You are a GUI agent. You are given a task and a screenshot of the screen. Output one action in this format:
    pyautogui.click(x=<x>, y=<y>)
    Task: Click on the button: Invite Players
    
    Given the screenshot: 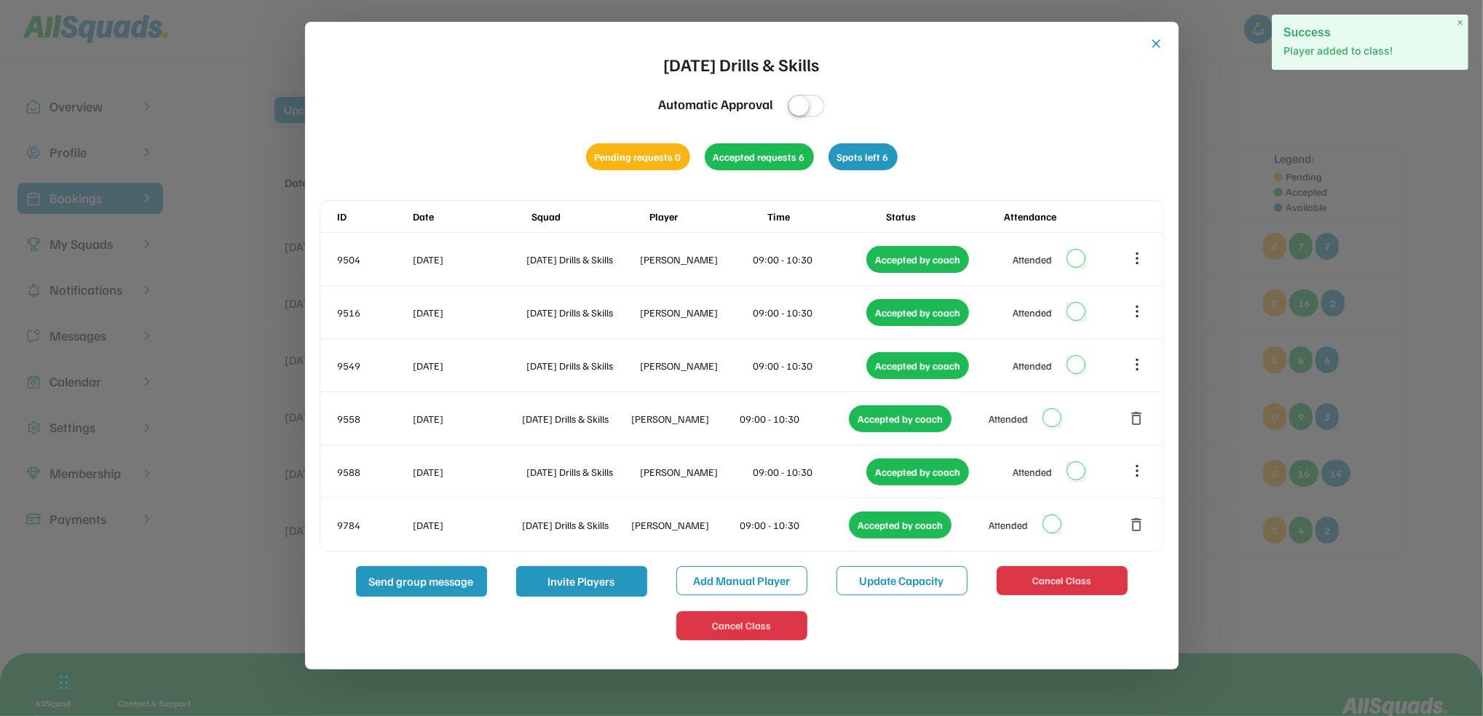 What is the action you would take?
    pyautogui.click(x=582, y=582)
    